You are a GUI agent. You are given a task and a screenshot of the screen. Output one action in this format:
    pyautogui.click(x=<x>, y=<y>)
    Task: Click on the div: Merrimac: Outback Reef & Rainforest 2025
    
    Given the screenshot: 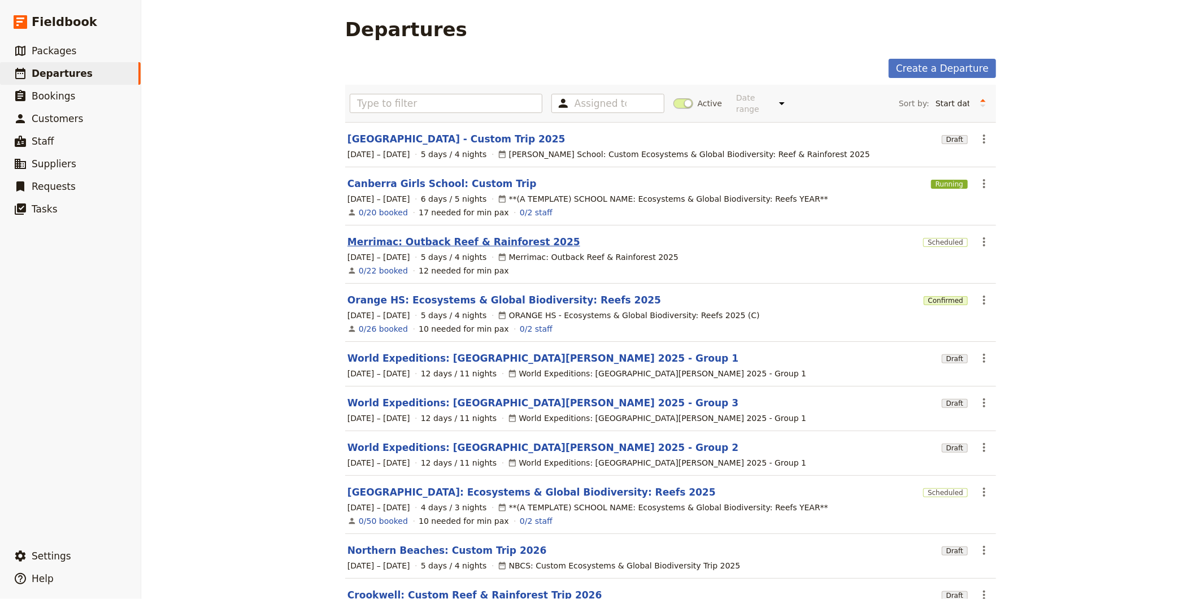 What is the action you would take?
    pyautogui.click(x=588, y=257)
    